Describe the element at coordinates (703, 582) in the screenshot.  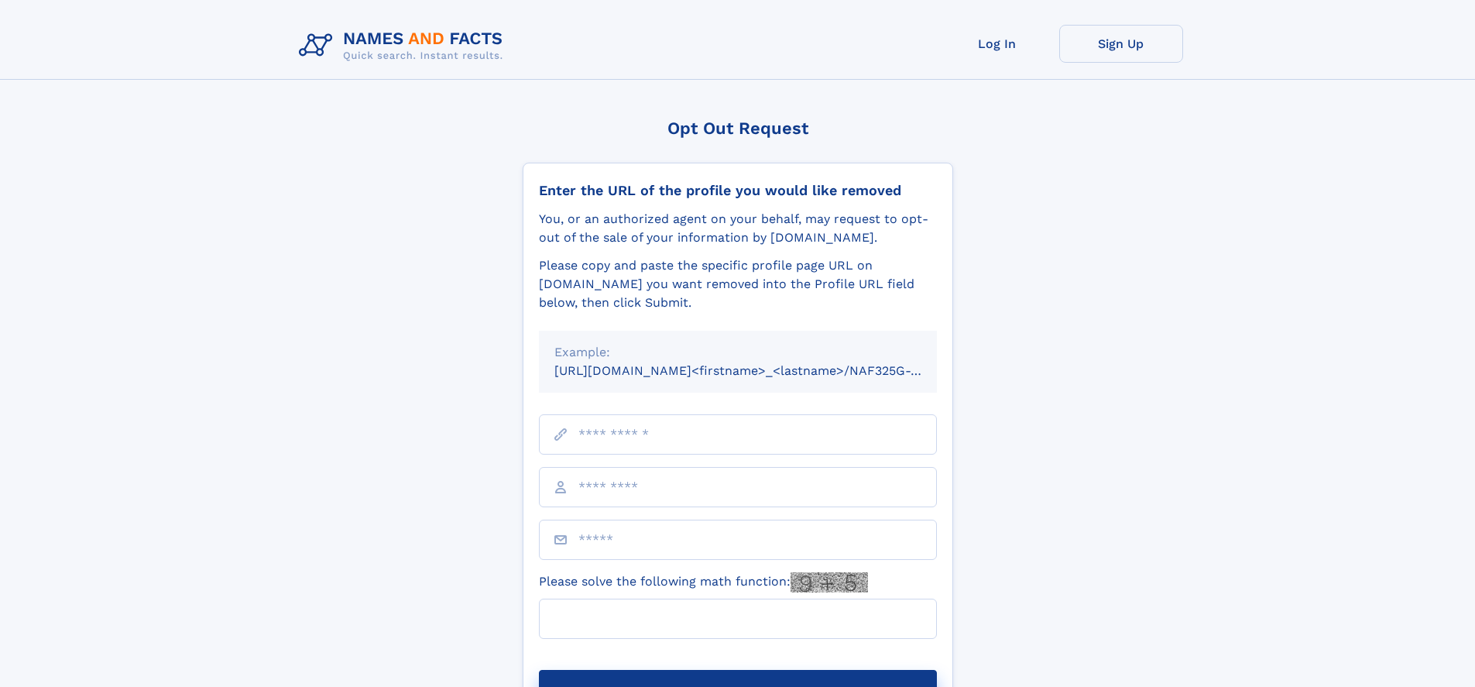
I see `label: Please solve the following math function:` at that location.